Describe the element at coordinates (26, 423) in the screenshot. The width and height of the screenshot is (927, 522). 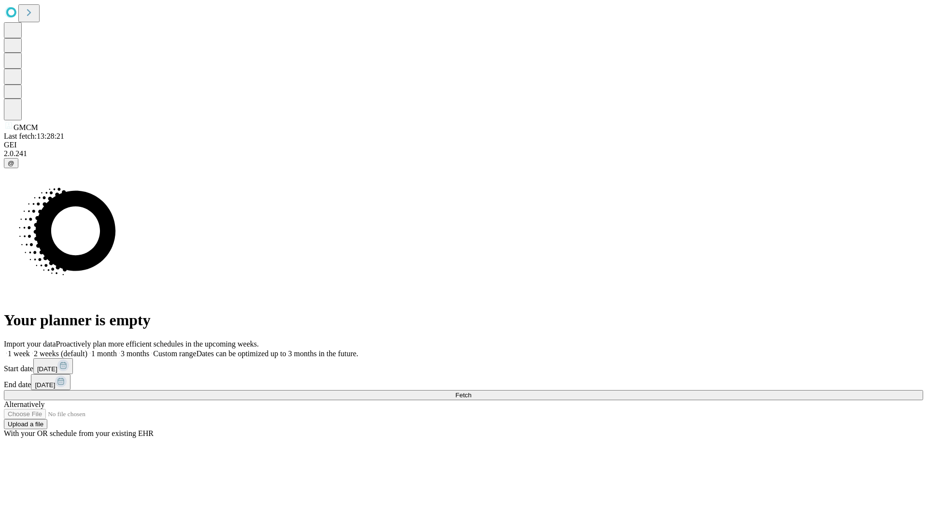
I see `button: Upload a file` at that location.